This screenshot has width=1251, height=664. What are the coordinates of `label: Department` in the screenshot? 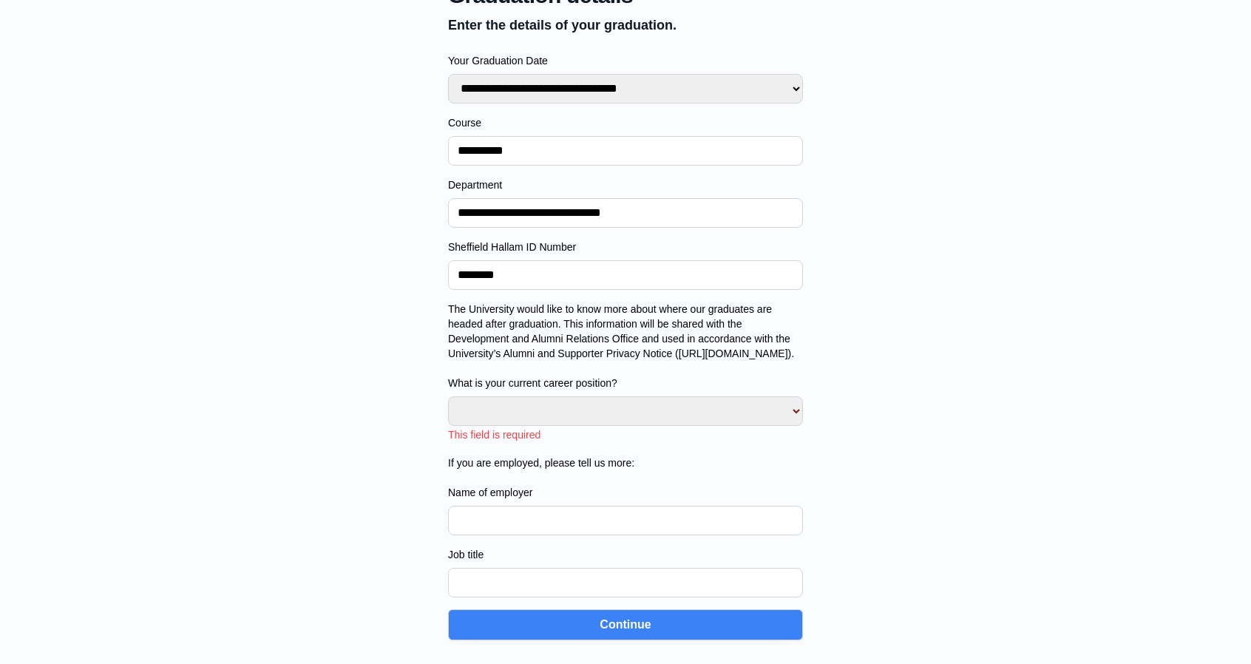 It's located at (626, 185).